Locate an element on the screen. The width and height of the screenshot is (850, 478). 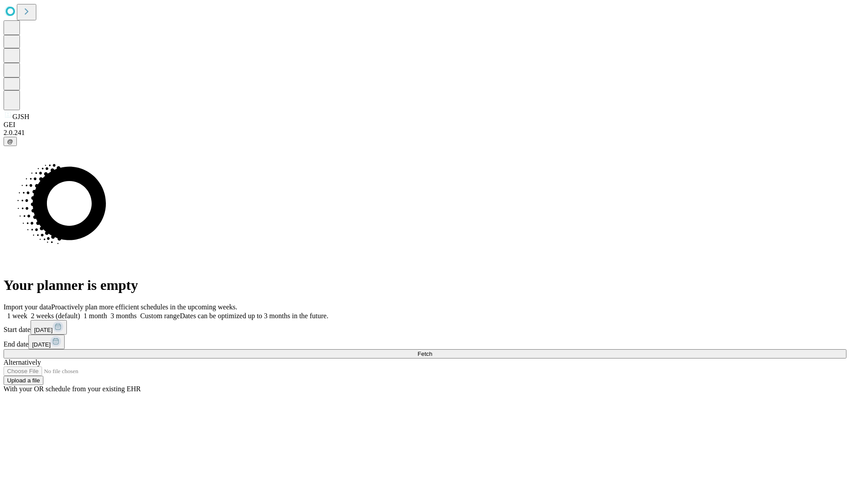
span: 2 weeks (default) is located at coordinates (55, 315).